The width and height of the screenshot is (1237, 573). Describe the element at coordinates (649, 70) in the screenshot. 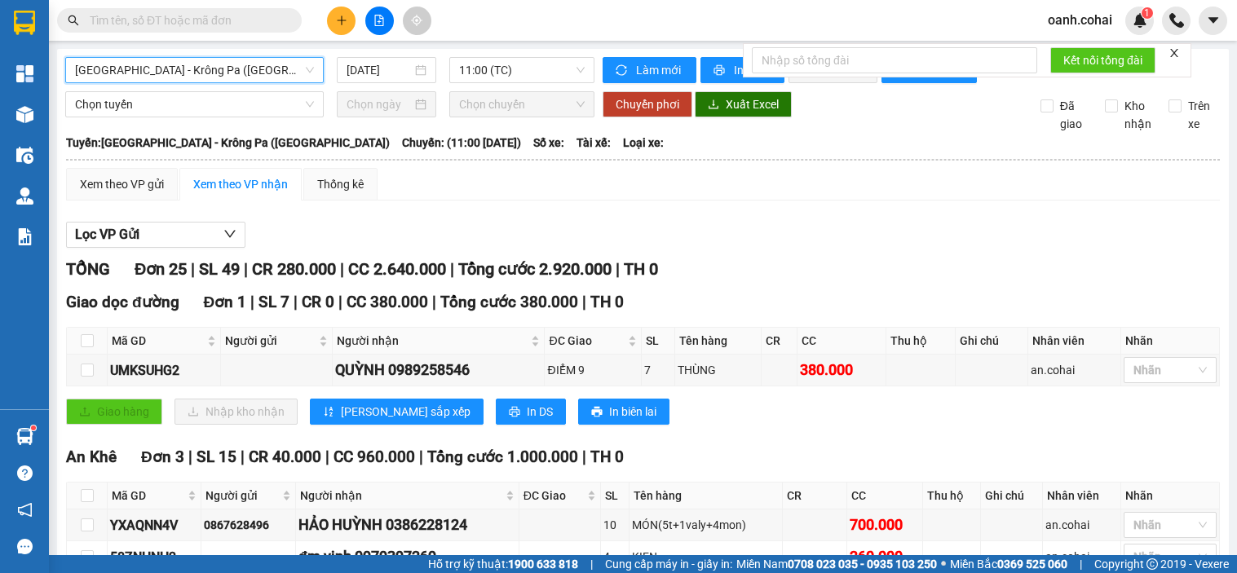

I see `button: syncLàm mới` at that location.